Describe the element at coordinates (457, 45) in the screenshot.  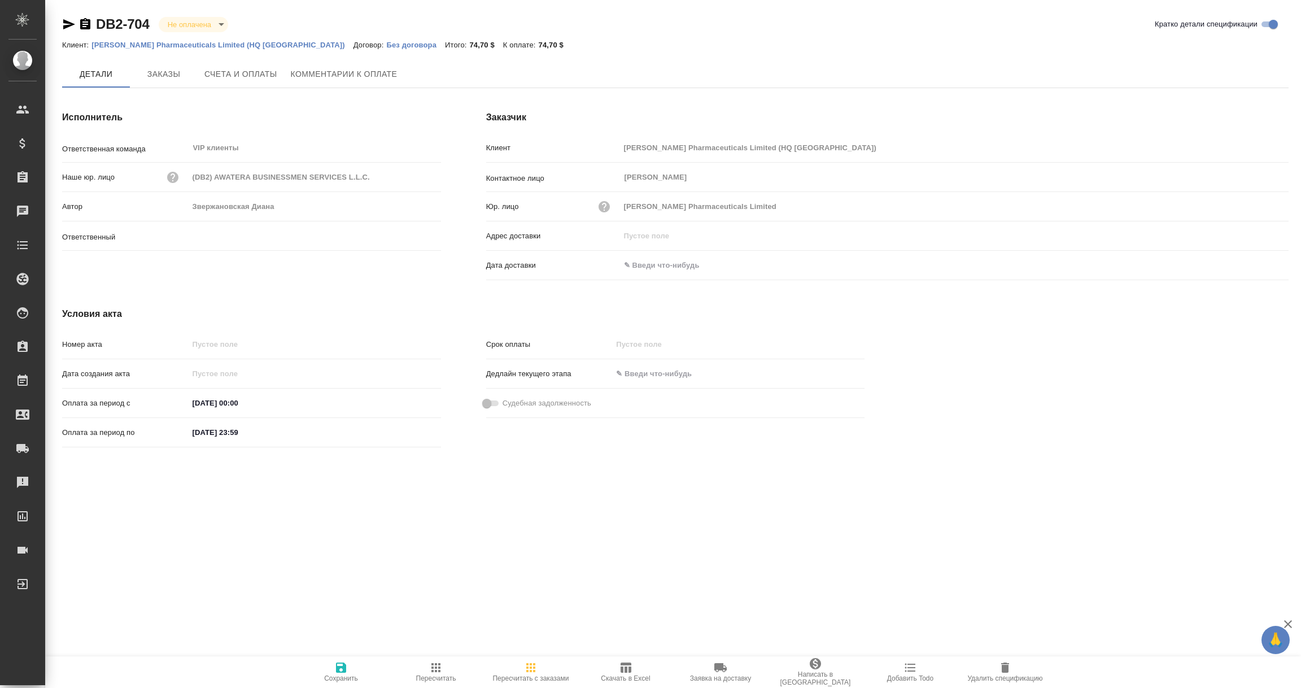
I see `p: Итого:` at that location.